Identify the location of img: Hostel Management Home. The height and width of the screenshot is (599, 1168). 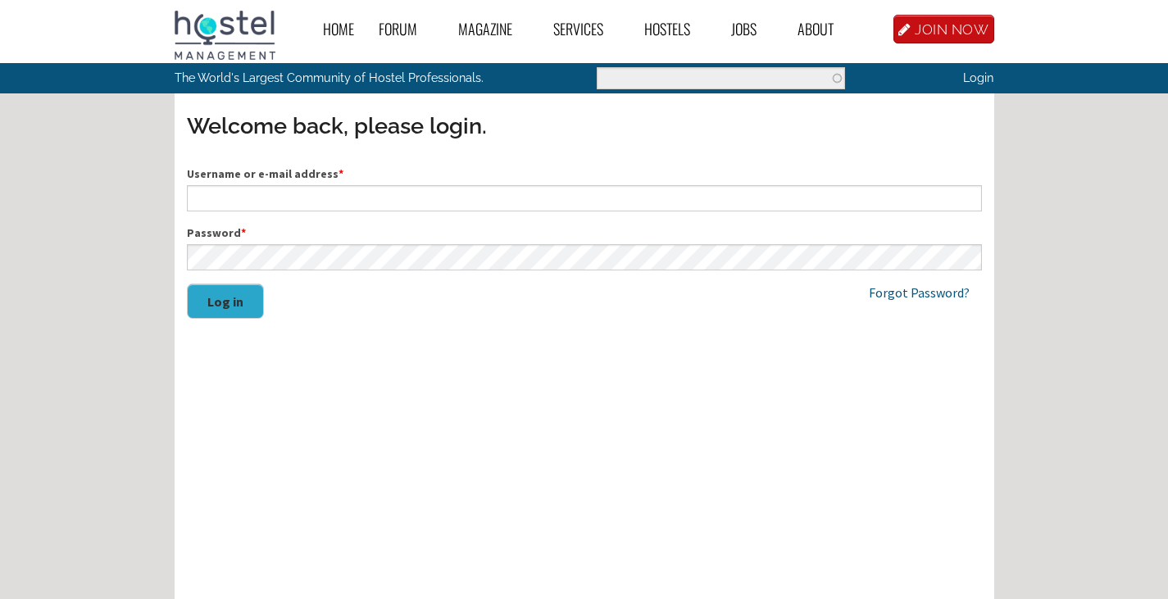
(225, 35).